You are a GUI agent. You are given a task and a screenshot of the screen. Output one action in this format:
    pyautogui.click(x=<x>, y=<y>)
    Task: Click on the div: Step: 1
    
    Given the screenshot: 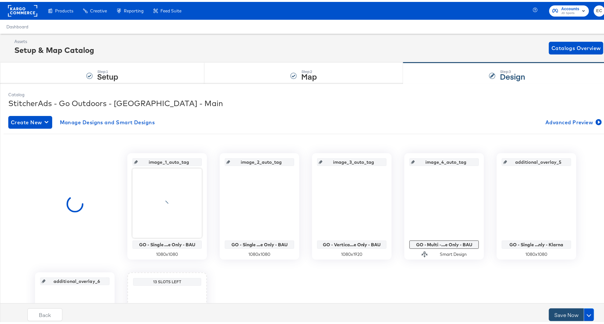 What is the action you would take?
    pyautogui.click(x=108, y=70)
    